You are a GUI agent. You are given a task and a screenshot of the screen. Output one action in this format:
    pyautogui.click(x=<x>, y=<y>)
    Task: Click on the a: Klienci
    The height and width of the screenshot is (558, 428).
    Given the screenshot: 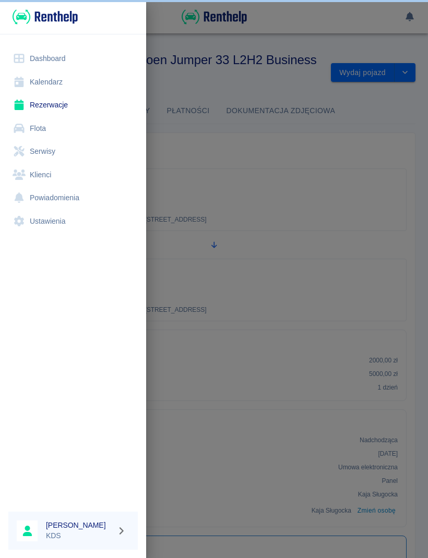 What is the action you would take?
    pyautogui.click(x=73, y=175)
    